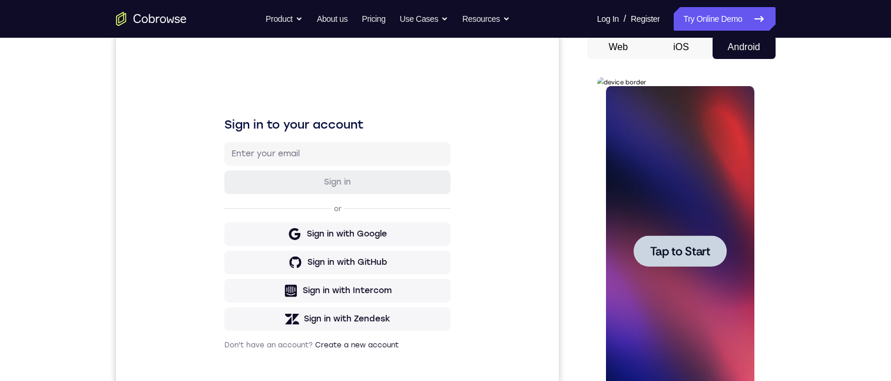 The width and height of the screenshot is (891, 381). What do you see at coordinates (608, 19) in the screenshot?
I see `a: Log In` at bounding box center [608, 19].